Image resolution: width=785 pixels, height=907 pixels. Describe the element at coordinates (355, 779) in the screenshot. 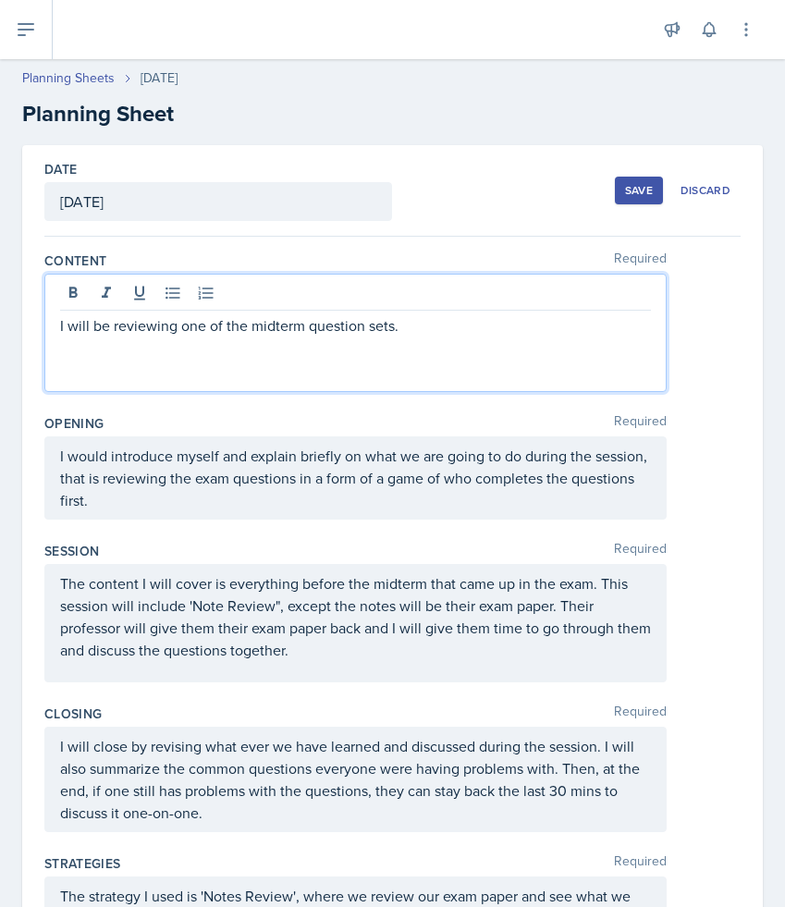

I see `p: I will close by revising what ever we have learned and discussed during the session. I will also ...` at that location.